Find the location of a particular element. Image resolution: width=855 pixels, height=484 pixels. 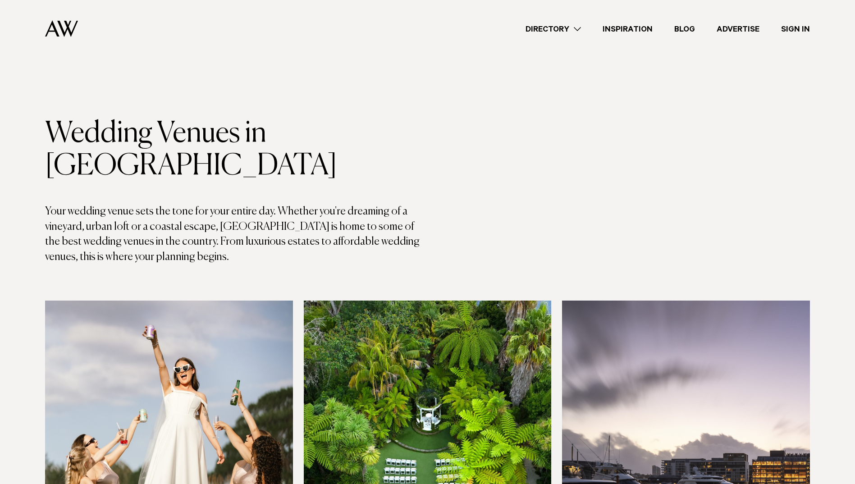

a: Inspiration is located at coordinates (628, 29).